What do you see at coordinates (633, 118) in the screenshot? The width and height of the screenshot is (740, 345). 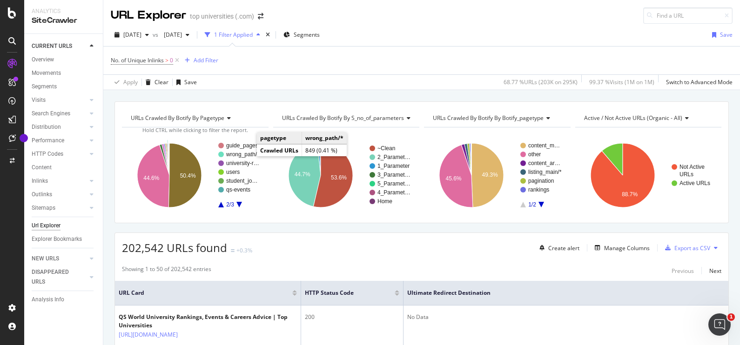 I see `span: Active / Not Active URLs (organic - all)` at bounding box center [633, 118].